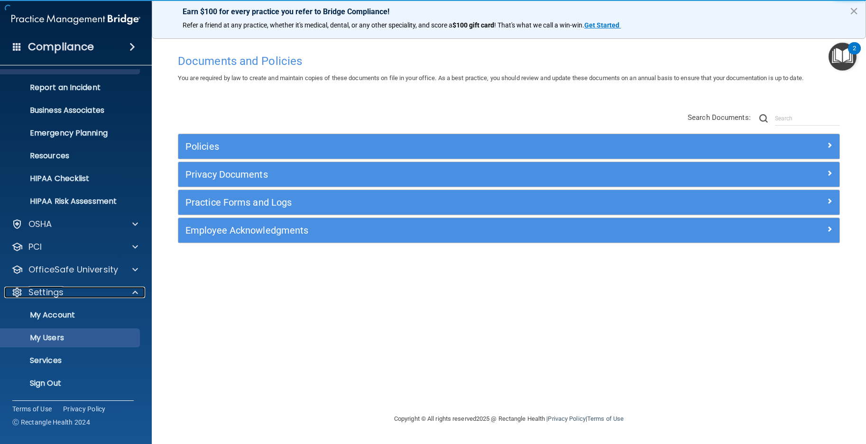 This screenshot has height=444, width=866. I want to click on p: OfficeSafe University, so click(73, 270).